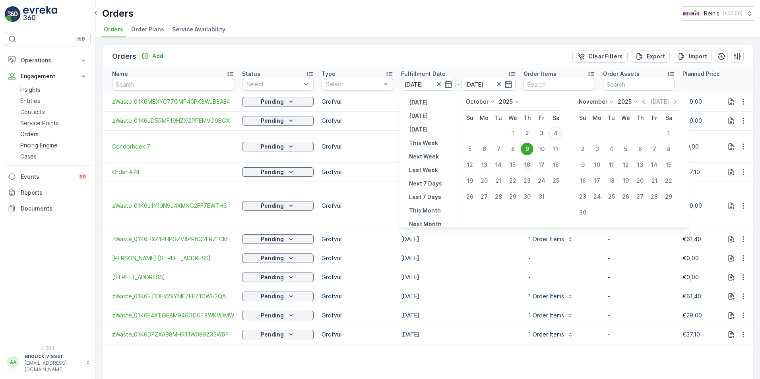  What do you see at coordinates (173, 258) in the screenshot?
I see `a: J. Kluitstraat 20` at bounding box center [173, 258].